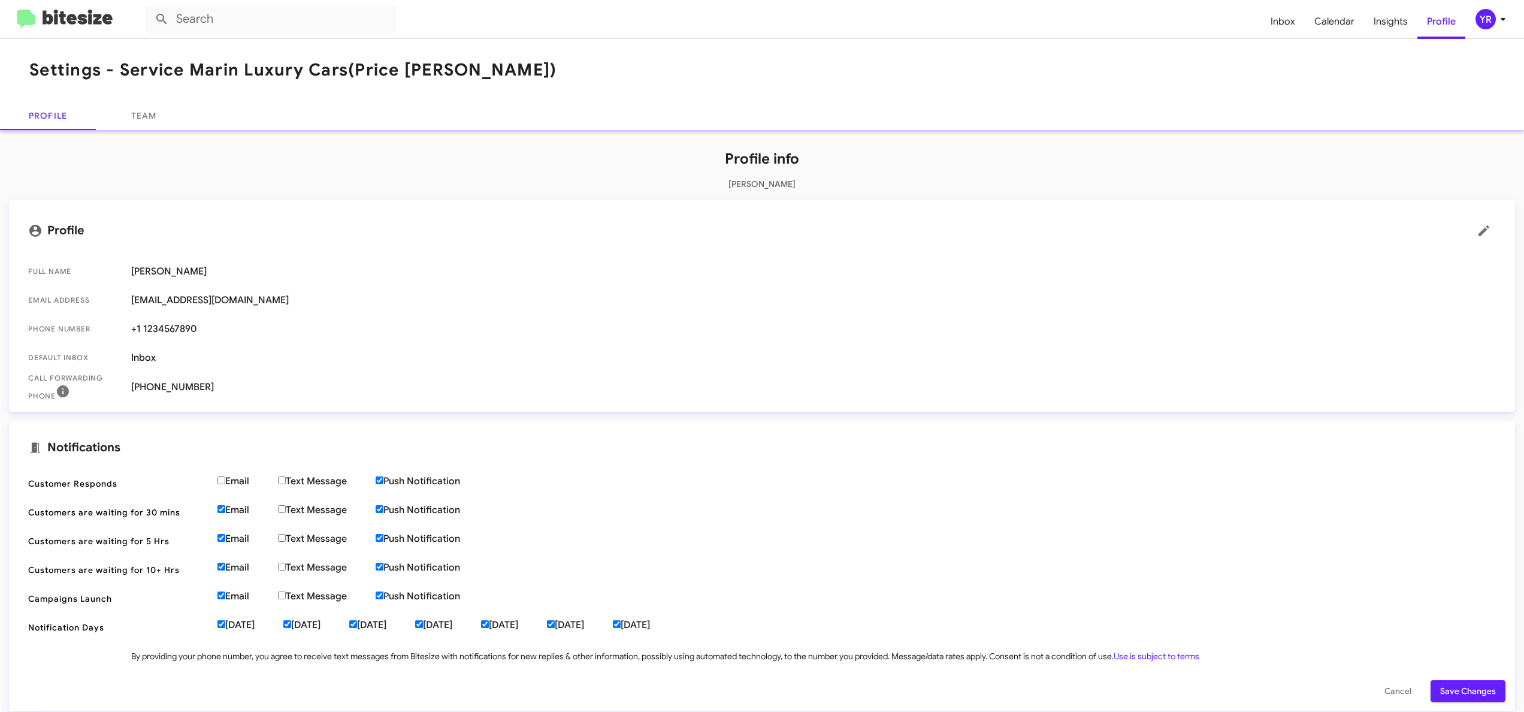 Image resolution: width=1524 pixels, height=712 pixels. I want to click on a: Inbox, so click(1283, 22).